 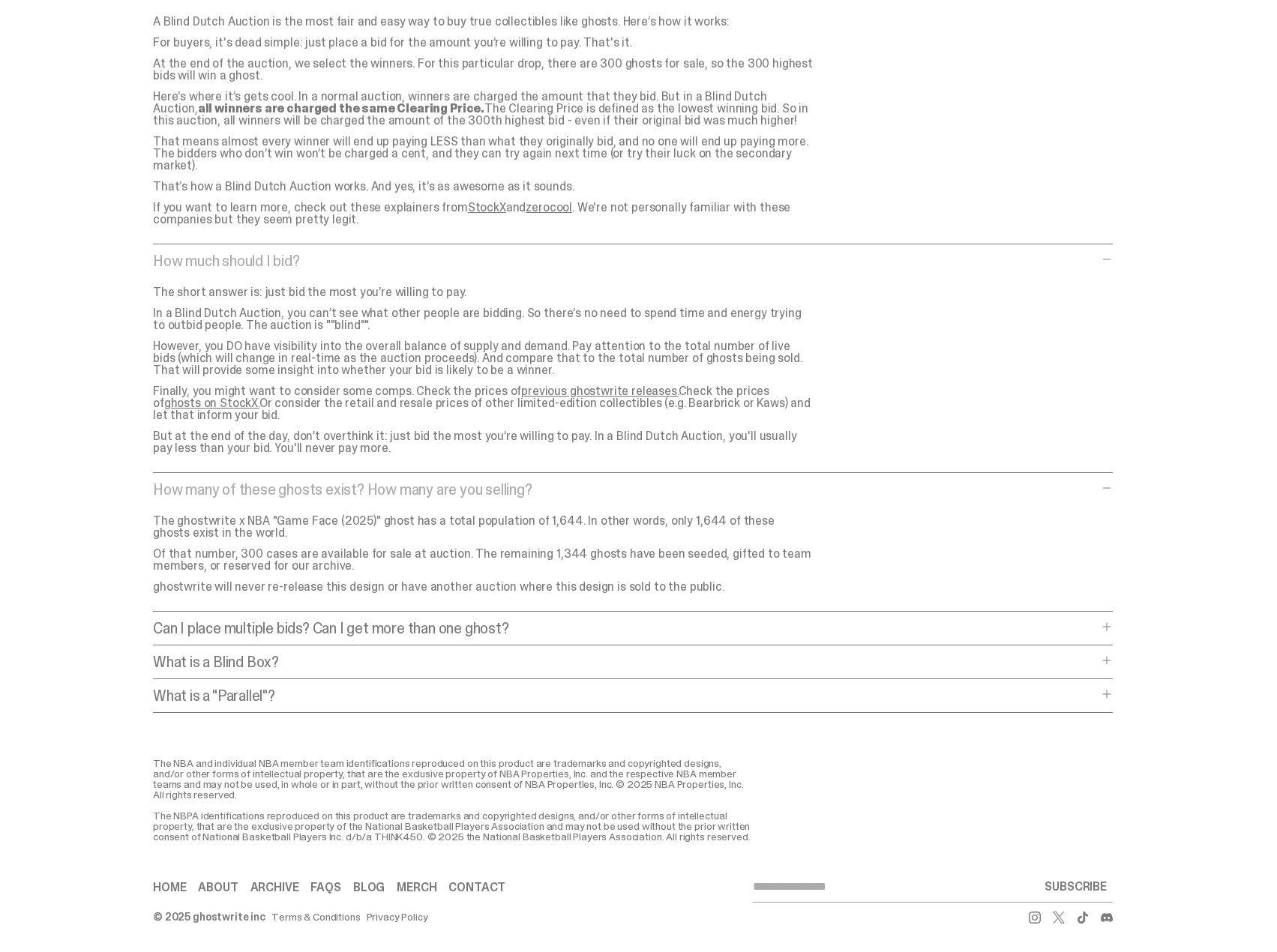 I want to click on a: Terms & Conditions, so click(x=316, y=917).